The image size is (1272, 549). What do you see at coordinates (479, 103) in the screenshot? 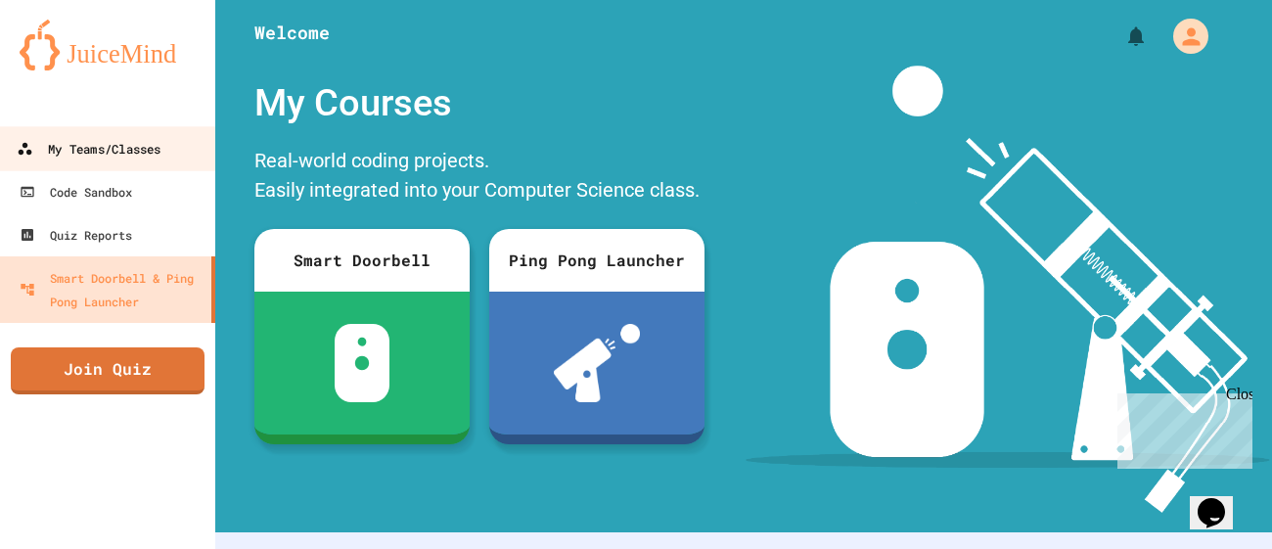
I see `div: My Courses` at bounding box center [479, 103].